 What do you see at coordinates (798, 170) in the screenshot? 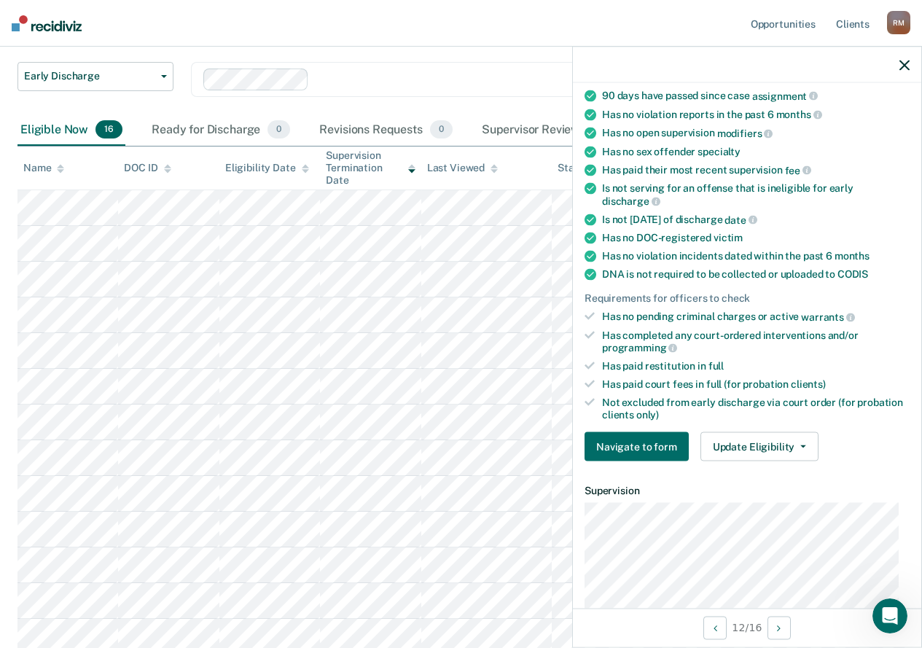
I see `span: fee` at bounding box center [798, 170].